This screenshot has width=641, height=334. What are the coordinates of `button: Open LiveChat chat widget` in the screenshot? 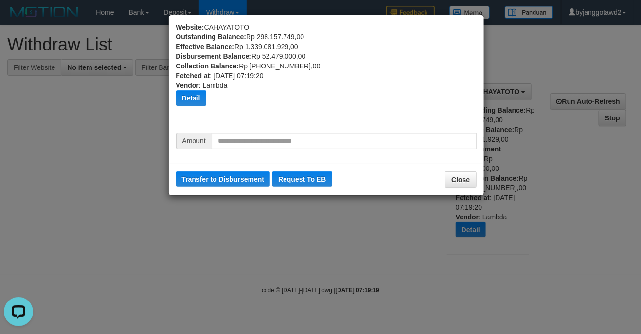 It's located at (18, 18).